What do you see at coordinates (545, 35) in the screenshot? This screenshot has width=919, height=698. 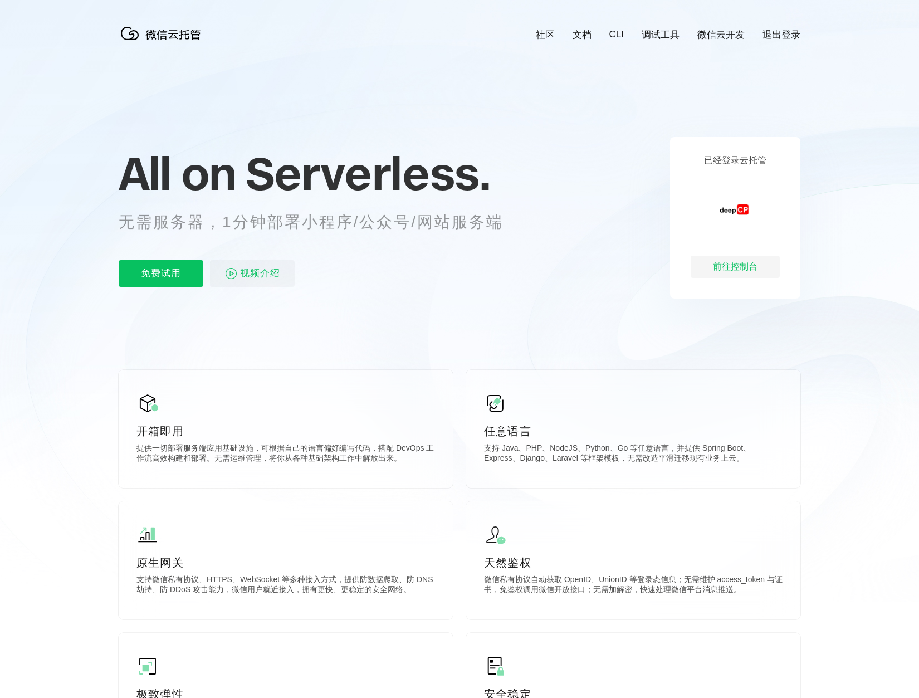 I see `a: 社区` at bounding box center [545, 35].